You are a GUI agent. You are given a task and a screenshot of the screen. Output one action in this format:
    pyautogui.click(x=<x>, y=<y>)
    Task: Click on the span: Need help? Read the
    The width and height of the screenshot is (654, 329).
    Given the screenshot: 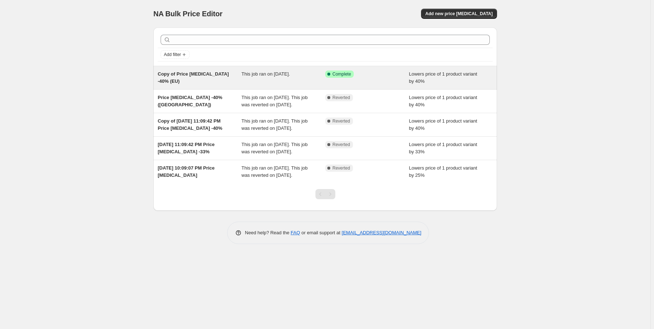 What is the action you would take?
    pyautogui.click(x=268, y=233)
    